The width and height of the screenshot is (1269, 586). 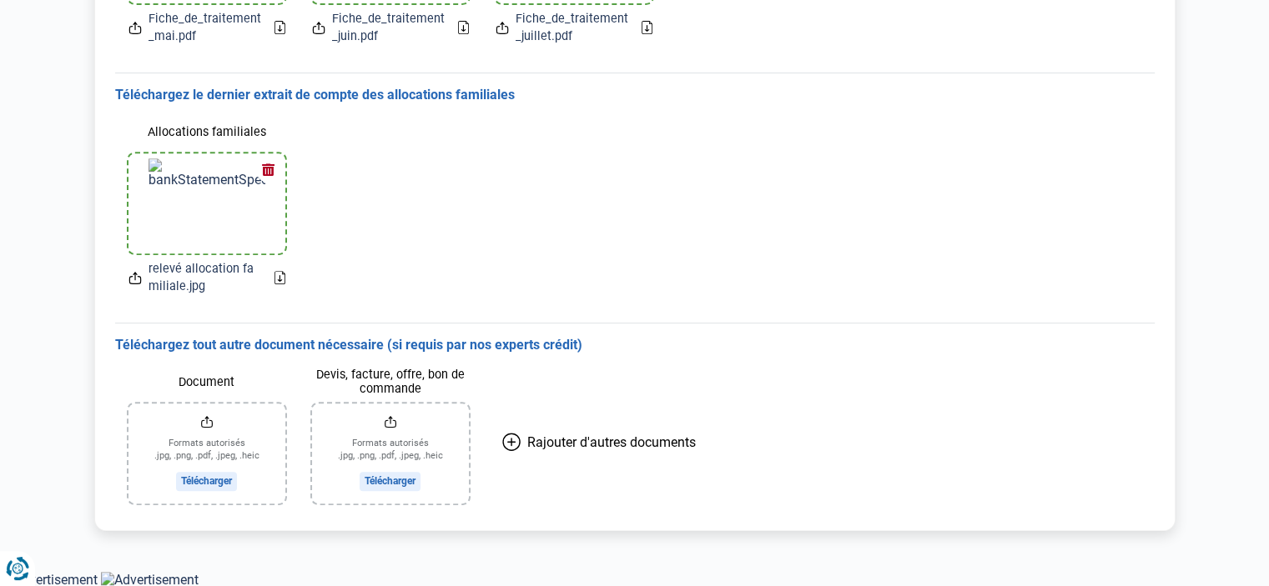 What do you see at coordinates (207, 382) in the screenshot?
I see `label: Document` at bounding box center [207, 382].